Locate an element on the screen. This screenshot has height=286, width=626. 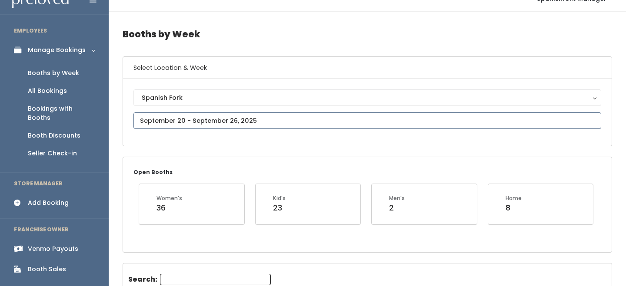
div: Kid's is located at coordinates (279, 199).